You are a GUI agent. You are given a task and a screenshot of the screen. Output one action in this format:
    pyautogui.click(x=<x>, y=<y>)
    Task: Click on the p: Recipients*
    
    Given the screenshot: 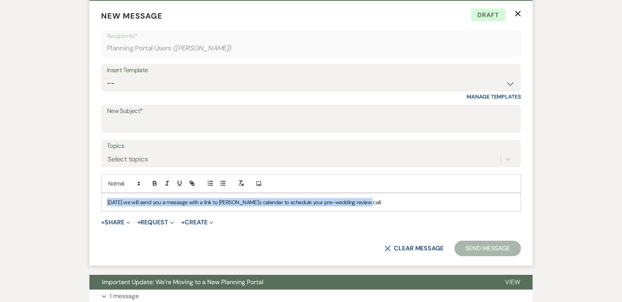 What is the action you would take?
    pyautogui.click(x=311, y=36)
    